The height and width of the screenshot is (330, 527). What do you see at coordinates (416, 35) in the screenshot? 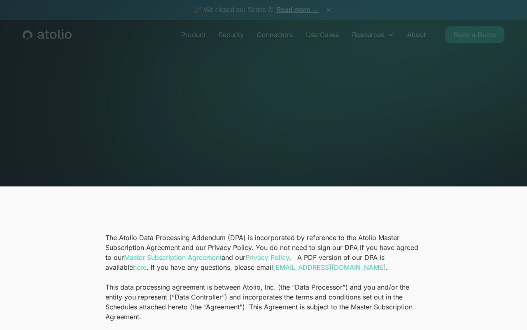
I see `a: About` at bounding box center [416, 35].